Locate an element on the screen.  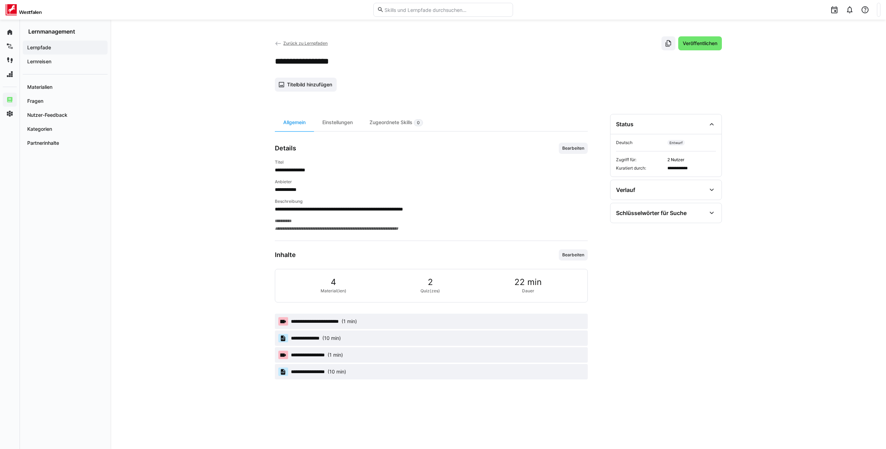
h3: Details is located at coordinates (285, 148).